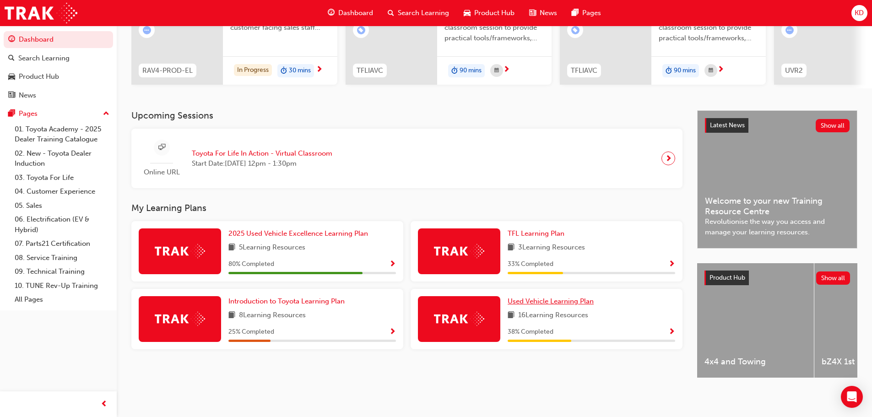 The width and height of the screenshot is (872, 417). I want to click on a: 04. Customer Experience, so click(62, 191).